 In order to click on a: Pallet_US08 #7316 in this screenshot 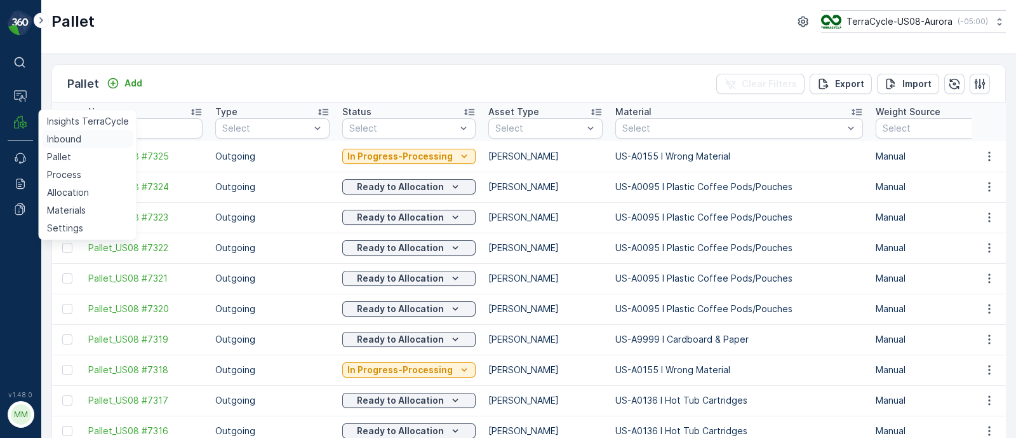, I will do `click(145, 431)`.